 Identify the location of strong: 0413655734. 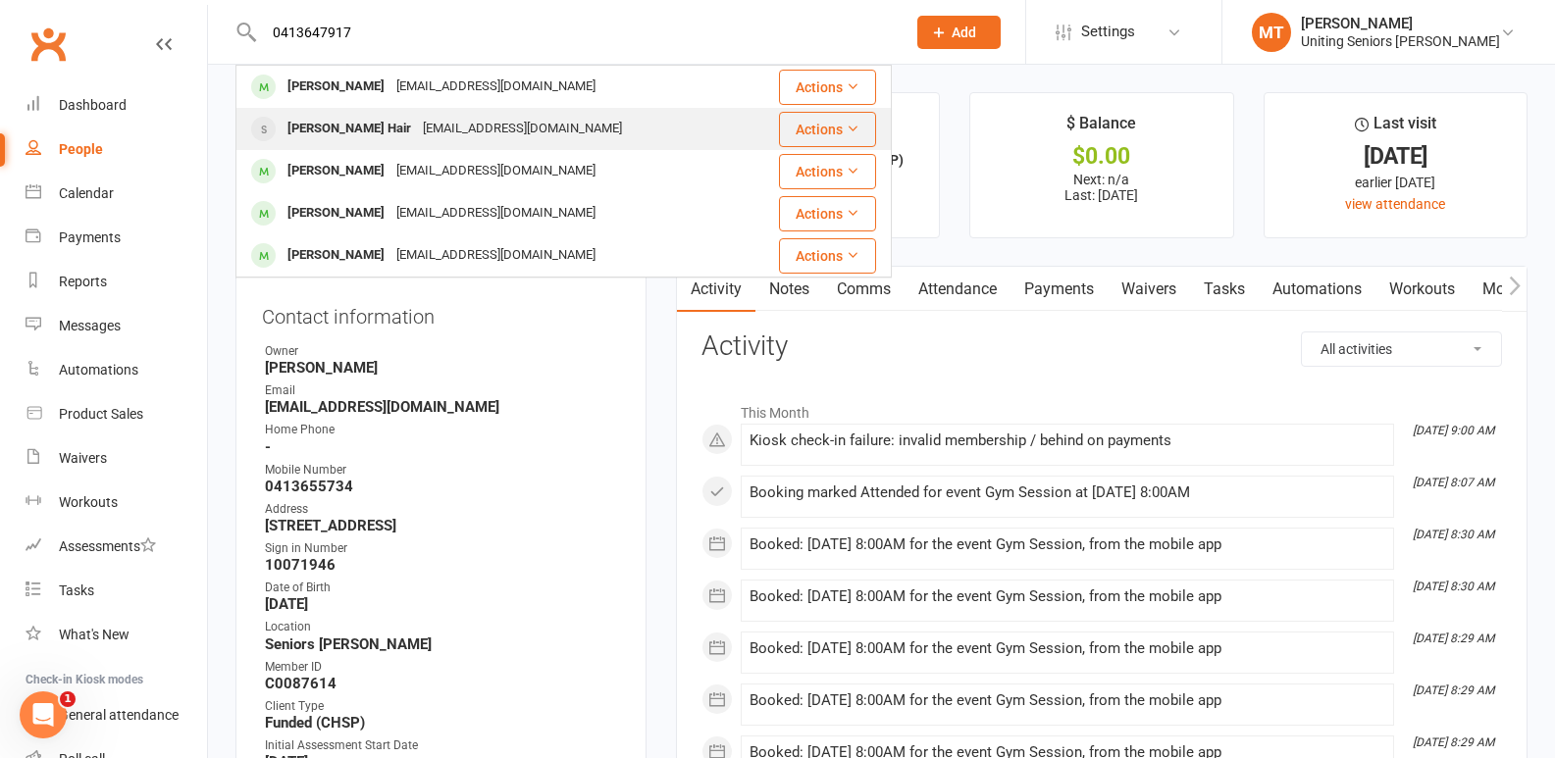
(442, 486).